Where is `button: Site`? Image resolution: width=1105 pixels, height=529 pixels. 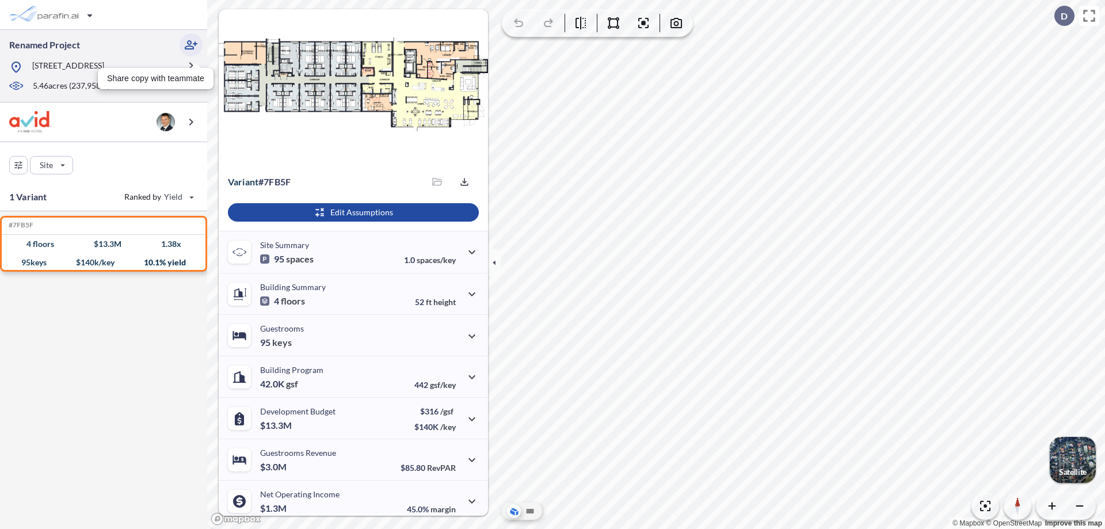 button: Site is located at coordinates (51, 165).